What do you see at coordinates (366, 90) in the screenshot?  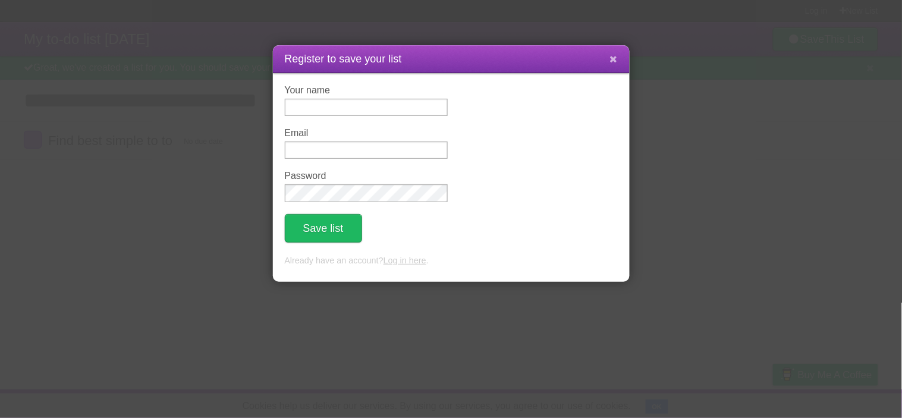 I see `label: Your name` at bounding box center [366, 90].